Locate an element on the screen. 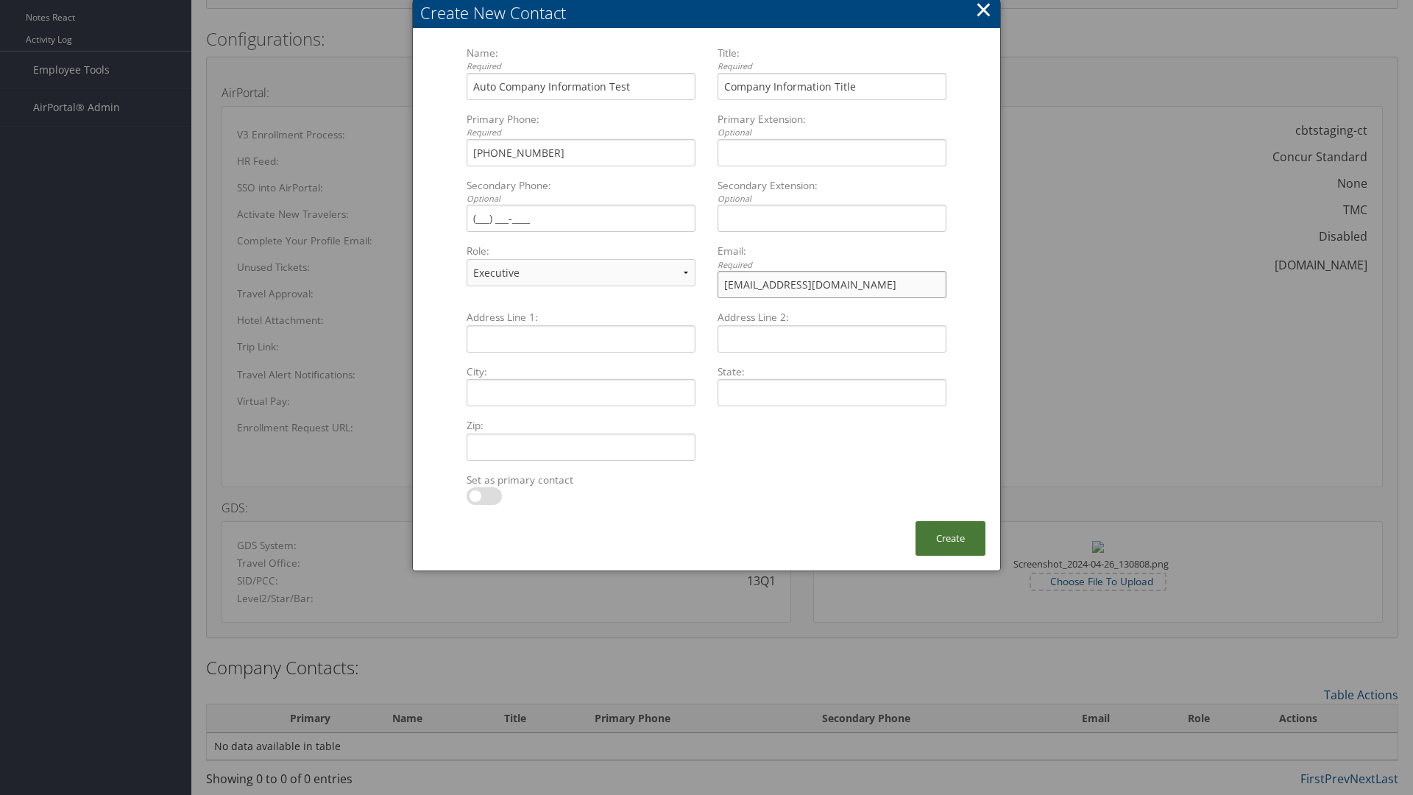 This screenshot has width=1413, height=795. input: State: is located at coordinates (832, 392).